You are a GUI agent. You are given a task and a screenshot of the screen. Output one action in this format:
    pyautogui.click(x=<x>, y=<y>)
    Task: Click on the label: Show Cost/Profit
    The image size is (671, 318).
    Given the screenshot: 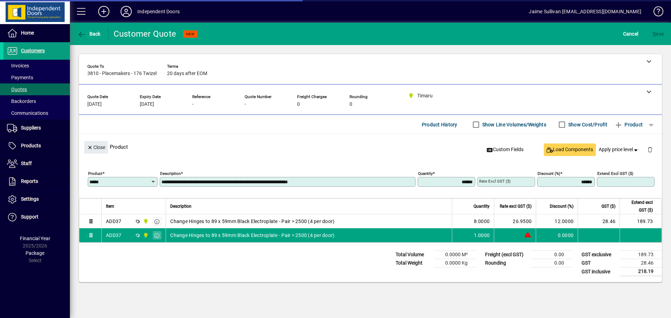 What is the action you would take?
    pyautogui.click(x=587, y=125)
    